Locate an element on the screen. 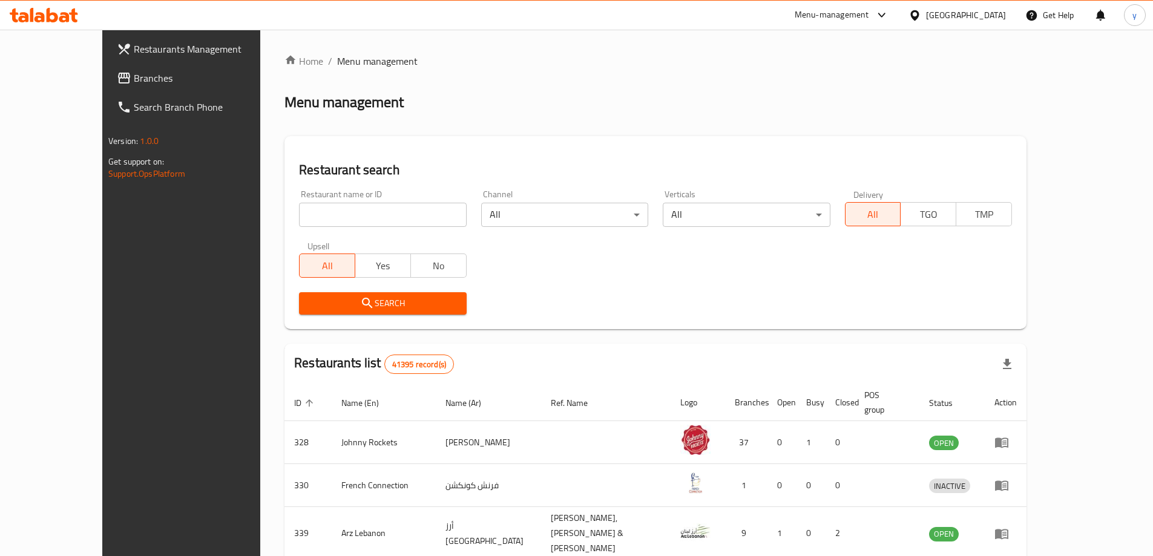 This screenshot has width=1153, height=556. button: TGO is located at coordinates (928, 214).